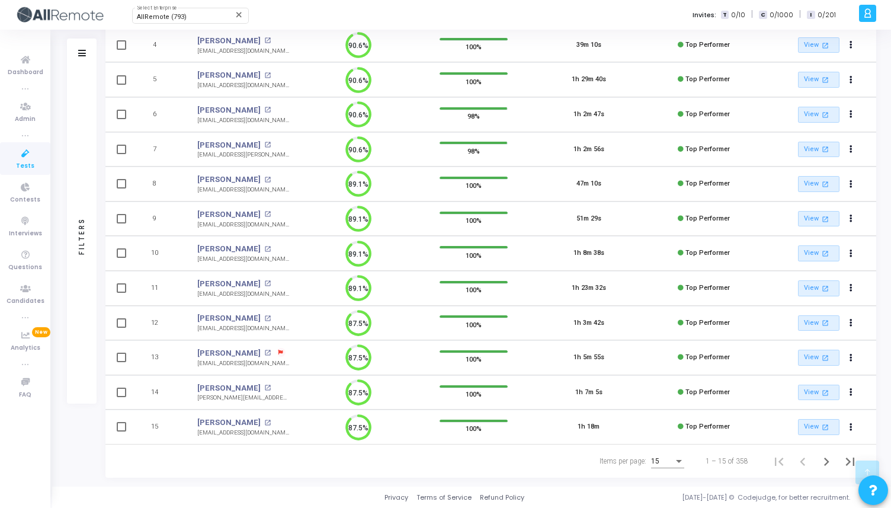 Image resolution: width=891 pixels, height=508 pixels. What do you see at coordinates (25, 348) in the screenshot?
I see `span: Analytics` at bounding box center [25, 348].